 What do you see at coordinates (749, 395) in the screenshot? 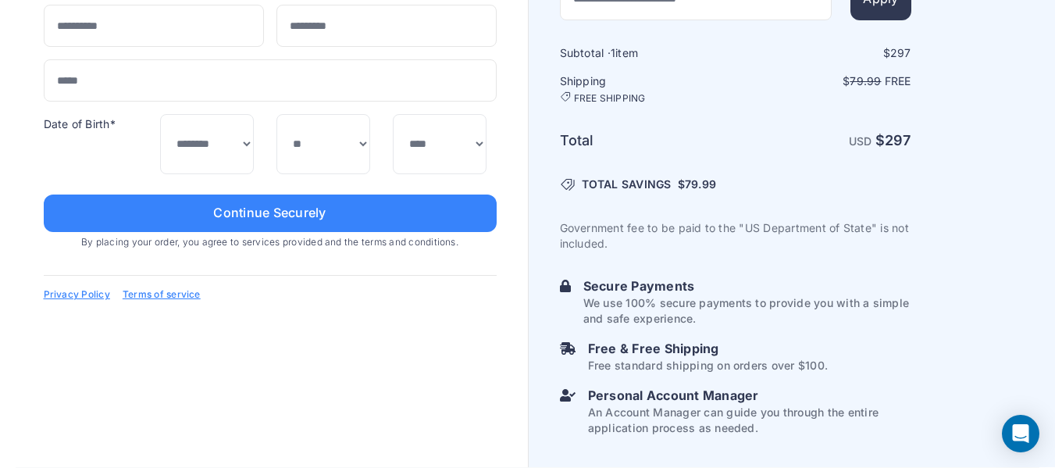
I see `h6: Personal Account Manager` at bounding box center [749, 395].